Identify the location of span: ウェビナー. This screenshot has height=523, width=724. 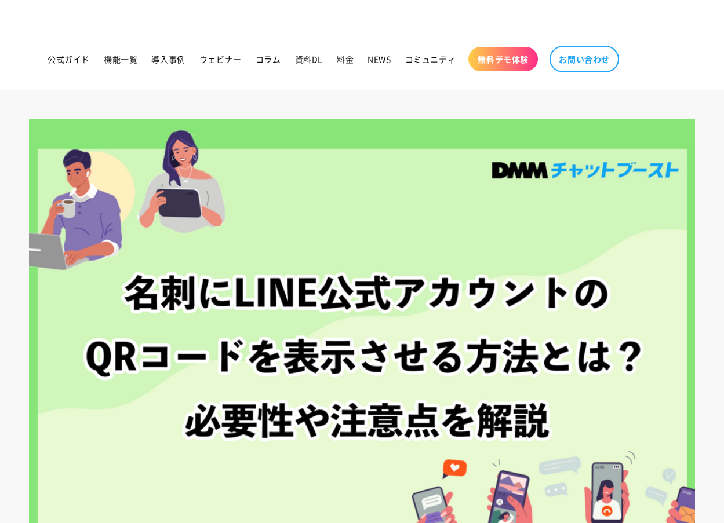
(220, 59).